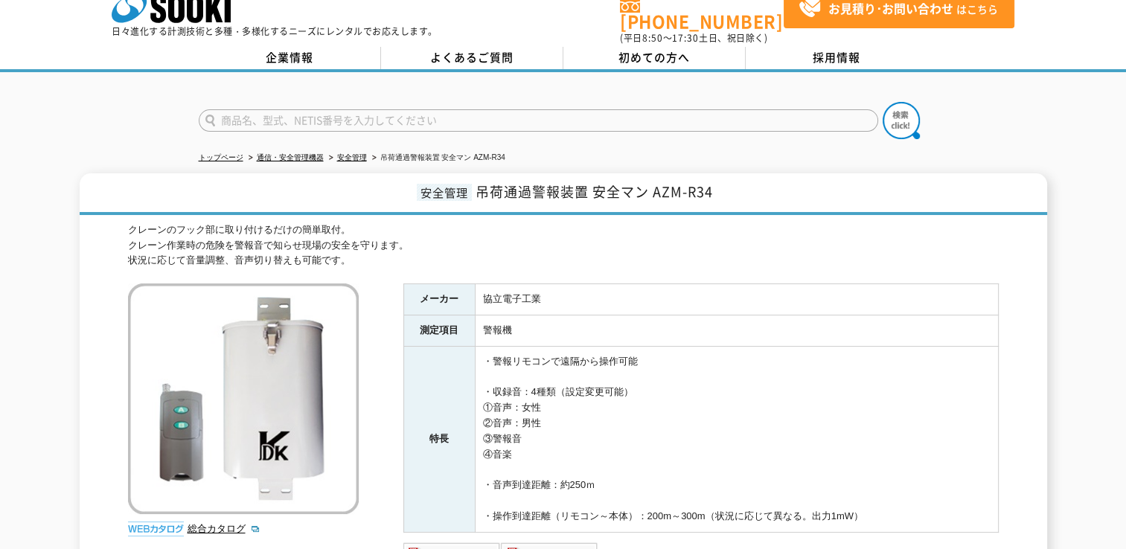 The width and height of the screenshot is (1126, 549). I want to click on td: 協立電子工業, so click(736, 300).